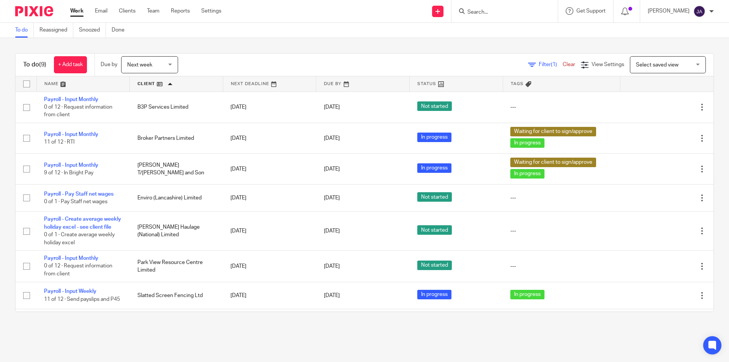 The image size is (729, 362). Describe the element at coordinates (177, 138) in the screenshot. I see `td: Broker Partners Limited` at that location.